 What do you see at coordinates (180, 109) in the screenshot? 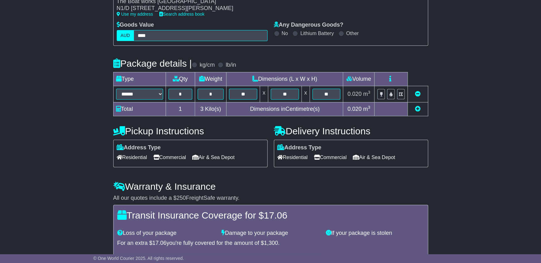
I see `td: 1` at bounding box center [180, 109].